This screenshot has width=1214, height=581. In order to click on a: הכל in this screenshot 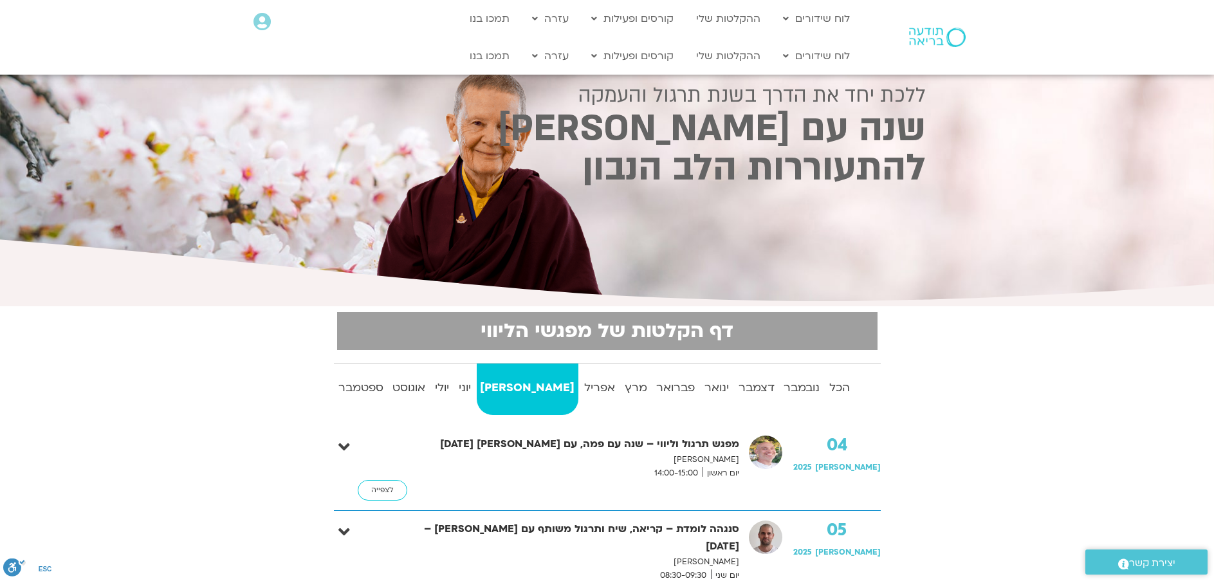, I will do `click(839, 389)`.